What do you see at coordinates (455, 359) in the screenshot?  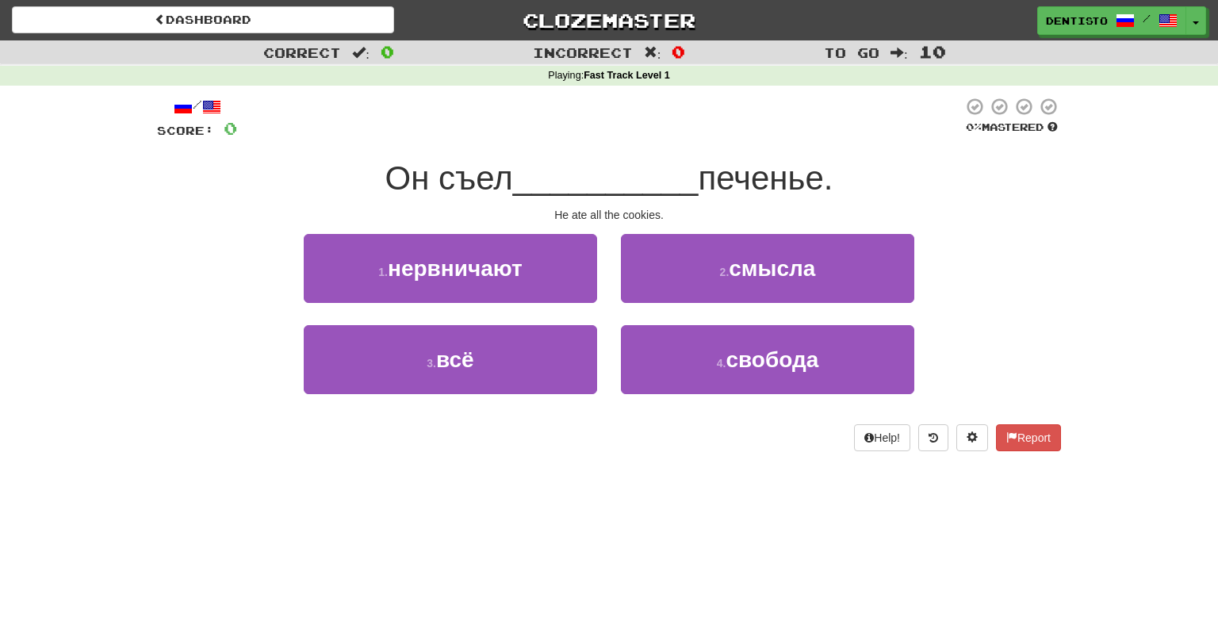 I see `span: всё` at bounding box center [455, 359].